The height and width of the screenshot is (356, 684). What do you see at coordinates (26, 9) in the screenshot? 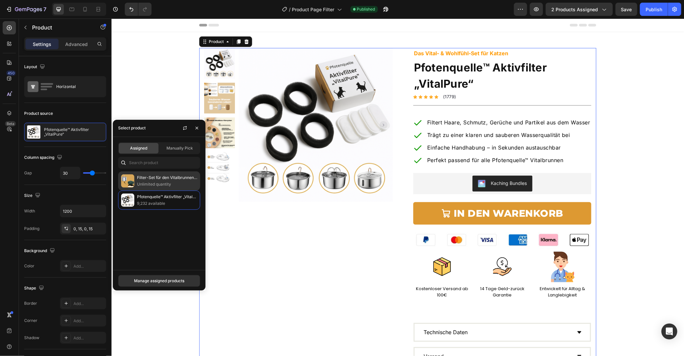
I see `button: 7` at bounding box center [26, 9].